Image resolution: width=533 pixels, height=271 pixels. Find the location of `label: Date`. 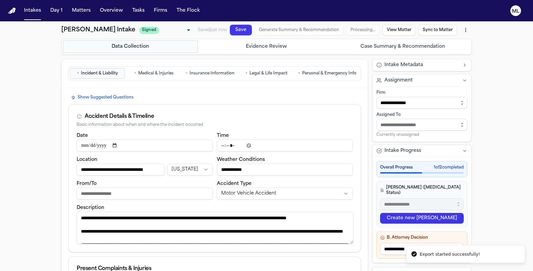

label: Date is located at coordinates (82, 135).